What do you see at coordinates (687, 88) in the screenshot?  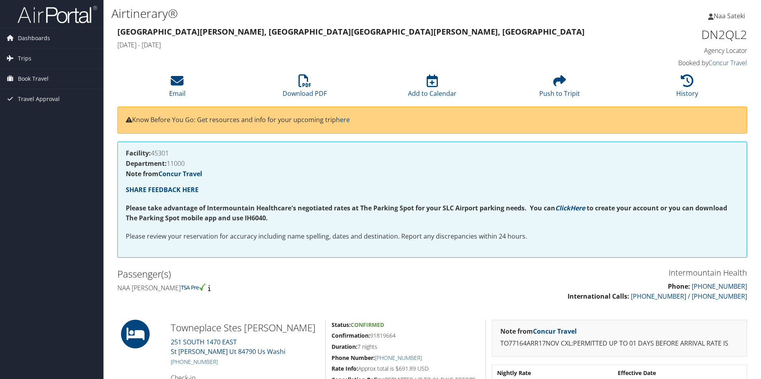 I see `a: History` at bounding box center [687, 88].